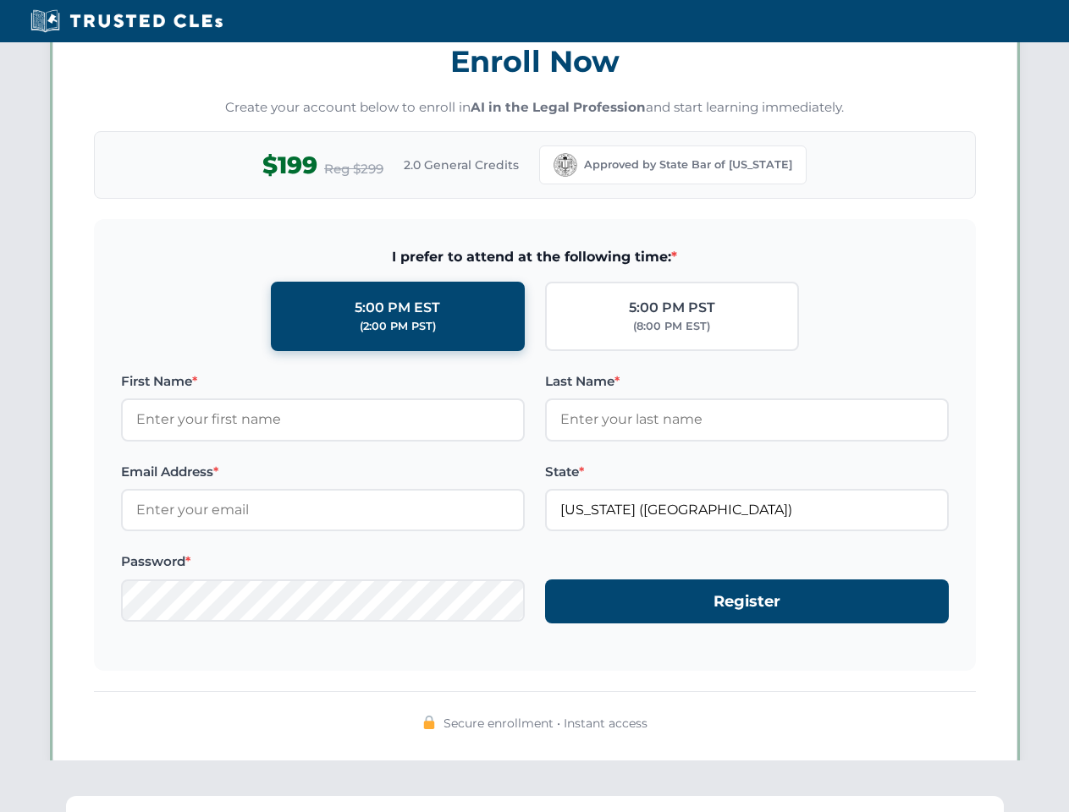  Describe the element at coordinates (672, 308) in the screenshot. I see `div: 5:00 PM PST` at that location.